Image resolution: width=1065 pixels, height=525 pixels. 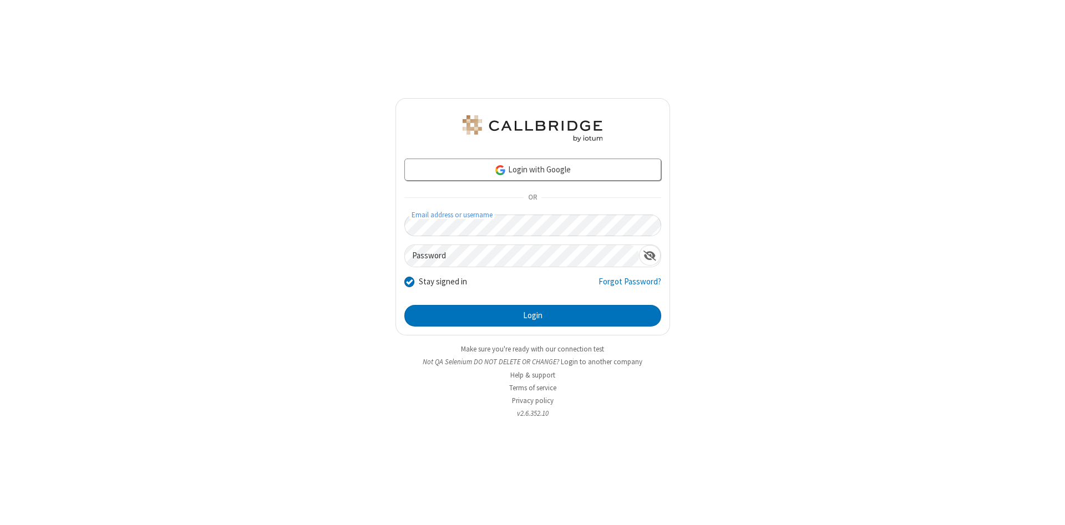 What do you see at coordinates (601, 362) in the screenshot?
I see `button: Login to another company` at bounding box center [601, 362].